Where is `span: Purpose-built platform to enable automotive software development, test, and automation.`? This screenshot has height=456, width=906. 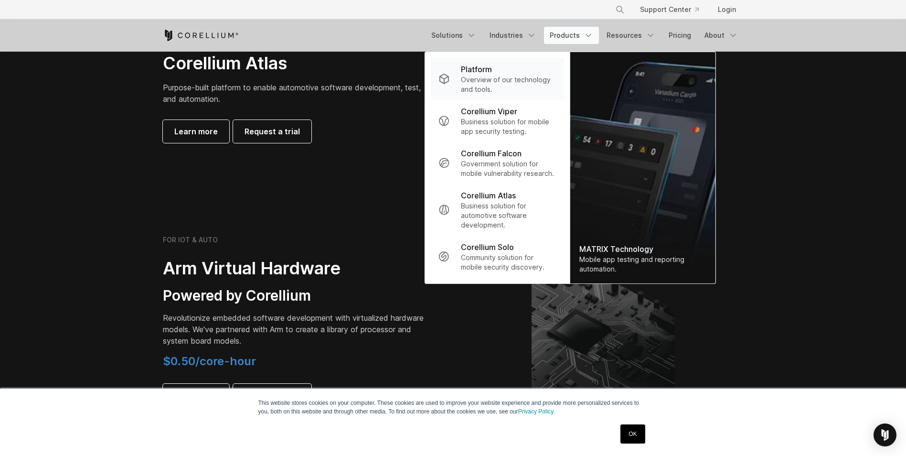
span: Purpose-built platform to enable automotive software development, test, and automation. is located at coordinates (292, 93).